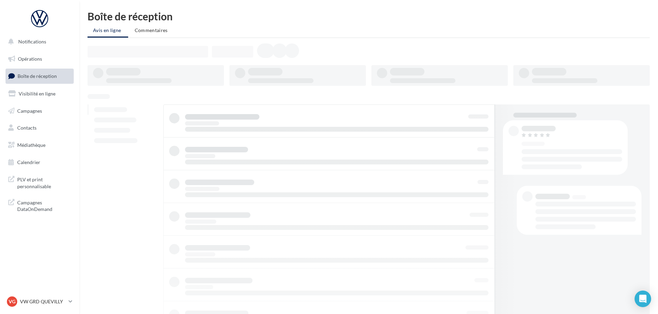  I want to click on a: Opérations, so click(40, 59).